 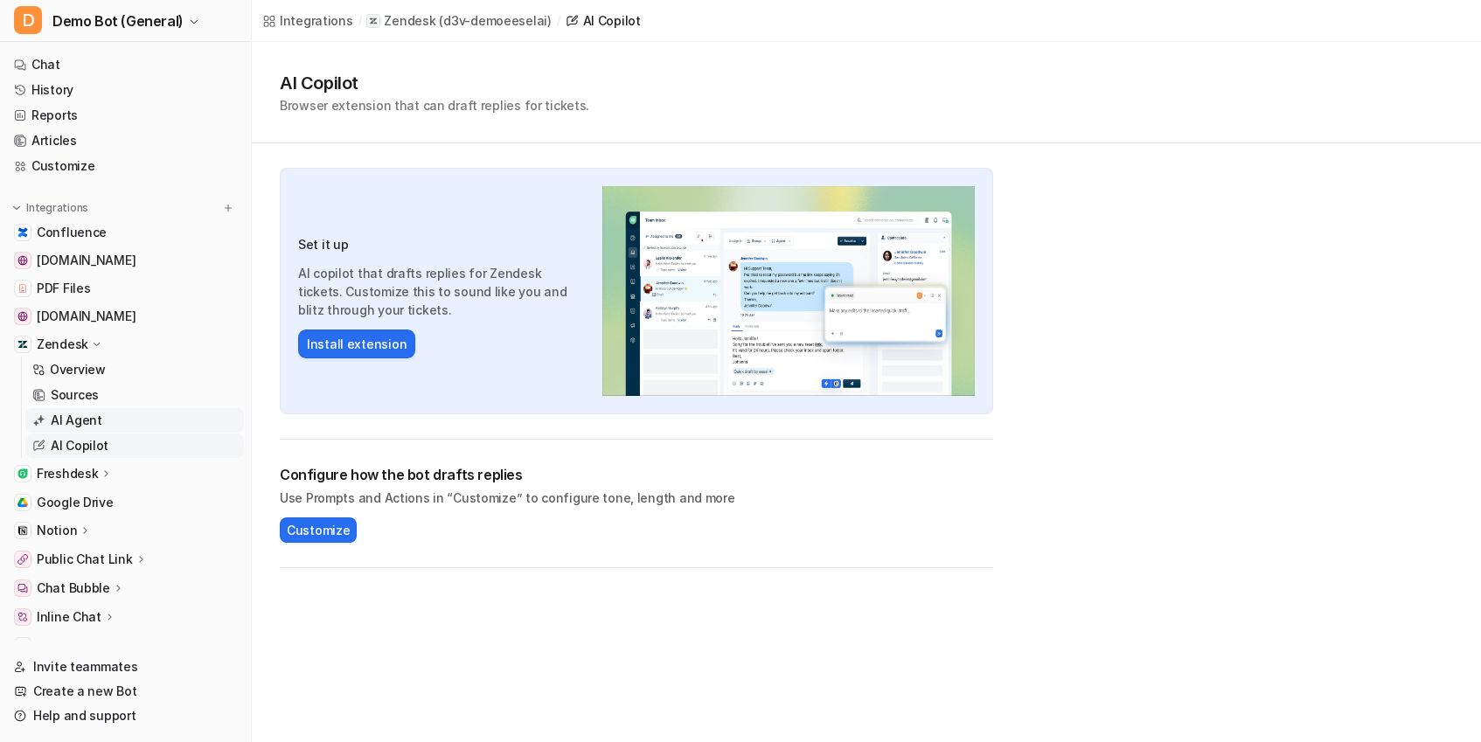 I want to click on a: Chat, so click(x=125, y=65).